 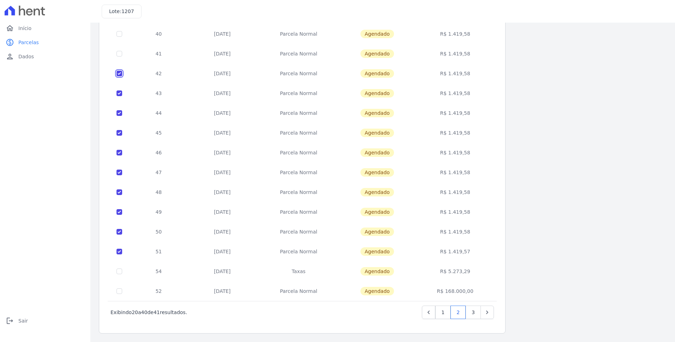 What do you see at coordinates (25, 28) in the screenshot?
I see `span: Início` at bounding box center [25, 28].